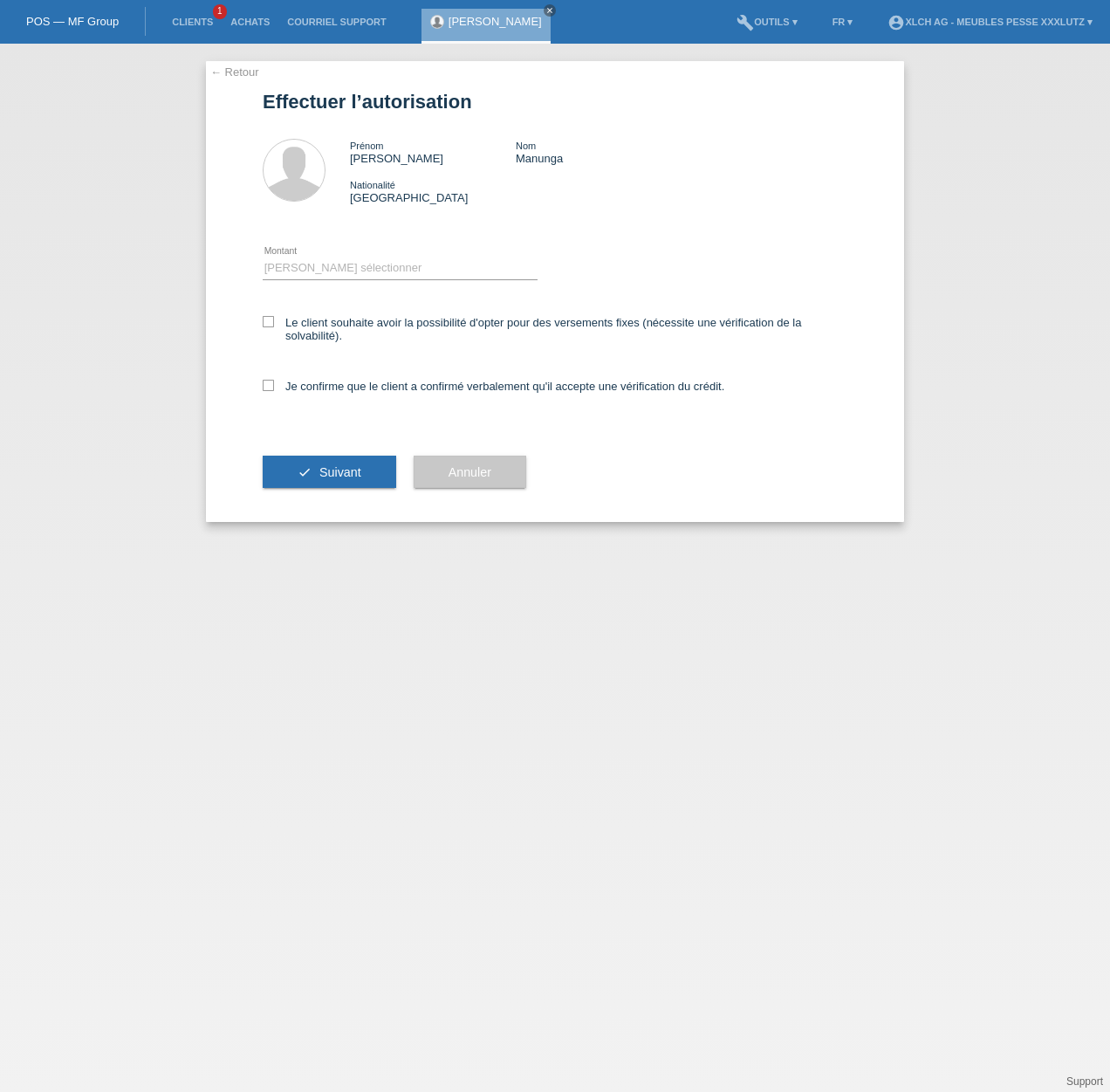  What do you see at coordinates (192, 22) in the screenshot?
I see `a: Clients` at bounding box center [192, 22].